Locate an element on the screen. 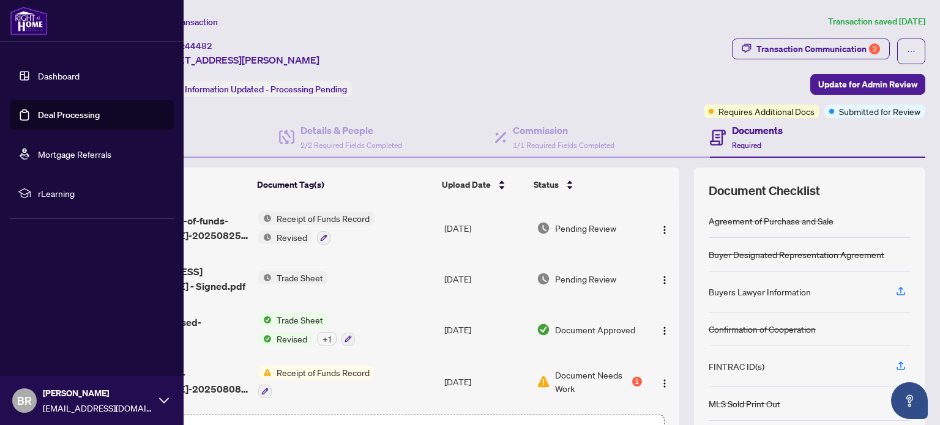  span: Upload Date is located at coordinates (467, 185).